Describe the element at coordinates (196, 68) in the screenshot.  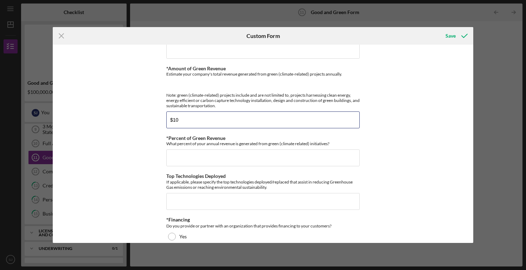
I see `label: *Amount of Green Revenue` at that location.